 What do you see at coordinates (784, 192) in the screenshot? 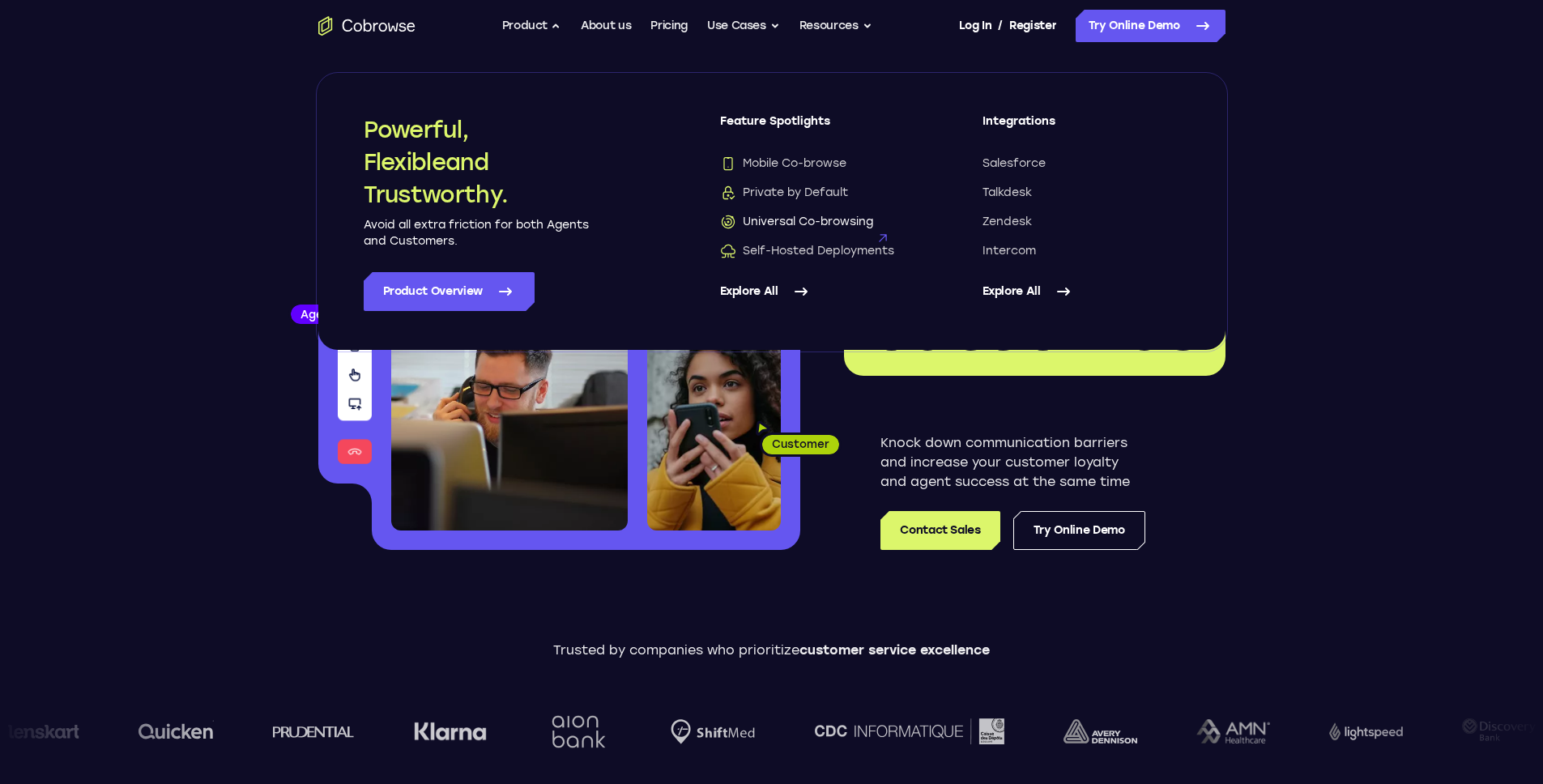
I see `span: Private by Default` at bounding box center [784, 192].